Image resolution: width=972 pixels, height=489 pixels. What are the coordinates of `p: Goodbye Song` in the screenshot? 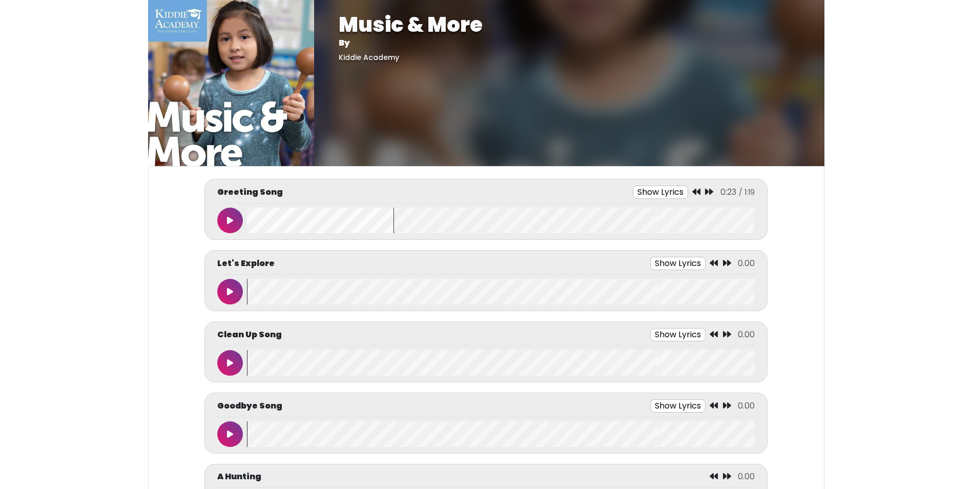 It's located at (249, 406).